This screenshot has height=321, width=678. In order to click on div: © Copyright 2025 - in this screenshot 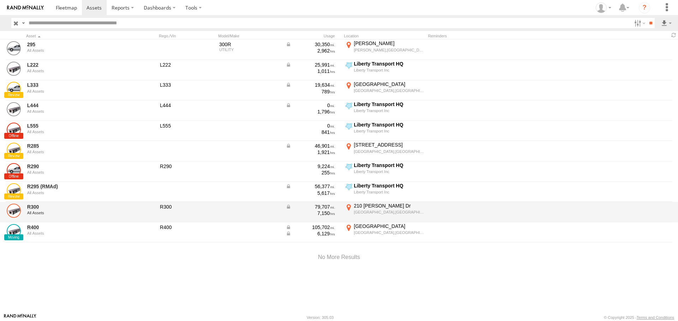, I will do `click(638, 318)`.